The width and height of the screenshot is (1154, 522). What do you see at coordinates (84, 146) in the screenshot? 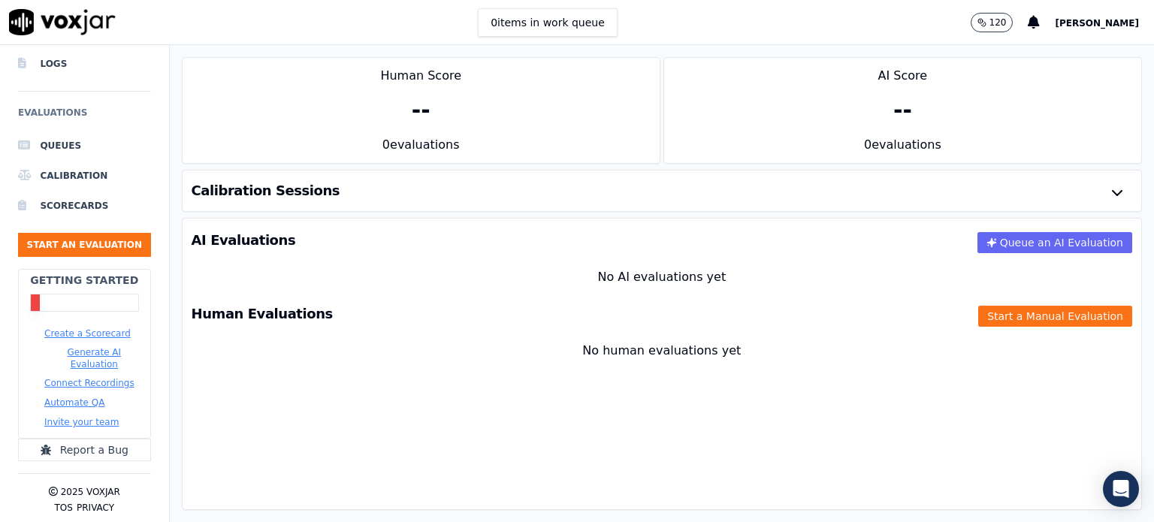
I see `a: Queues` at bounding box center [84, 146].